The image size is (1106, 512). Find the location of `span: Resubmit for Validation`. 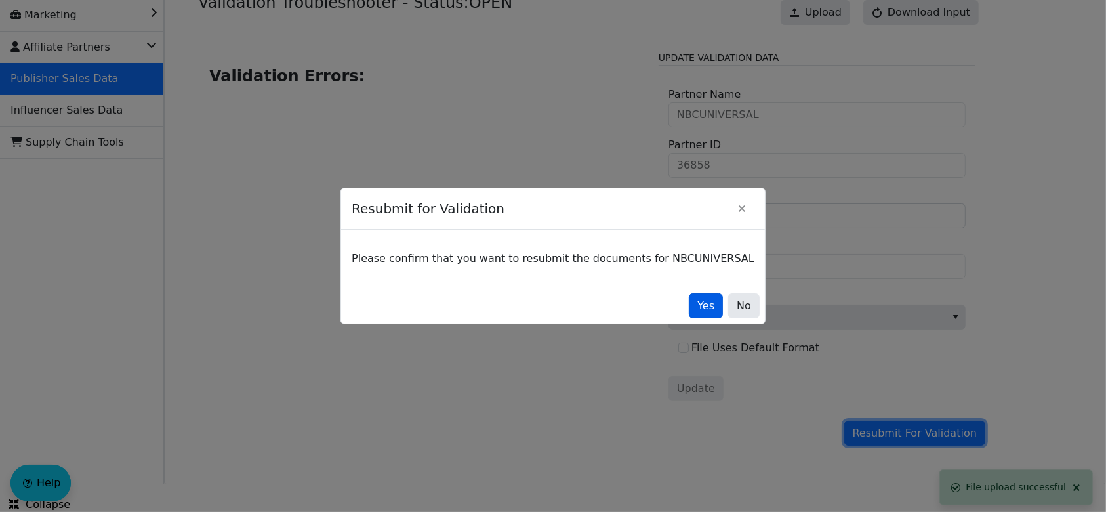

span: Resubmit for Validation is located at coordinates (541, 209).